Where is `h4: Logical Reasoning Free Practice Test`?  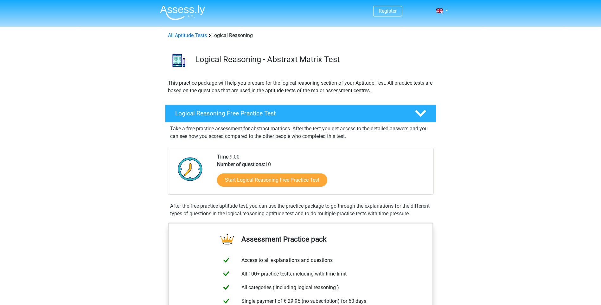 h4: Logical Reasoning Free Practice Test is located at coordinates (290, 113).